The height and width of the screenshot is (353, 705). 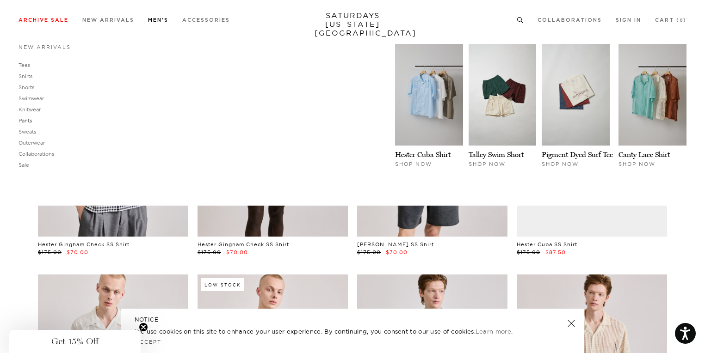 What do you see at coordinates (75, 342) in the screenshot?
I see `span: Get 15% Off` at bounding box center [75, 342].